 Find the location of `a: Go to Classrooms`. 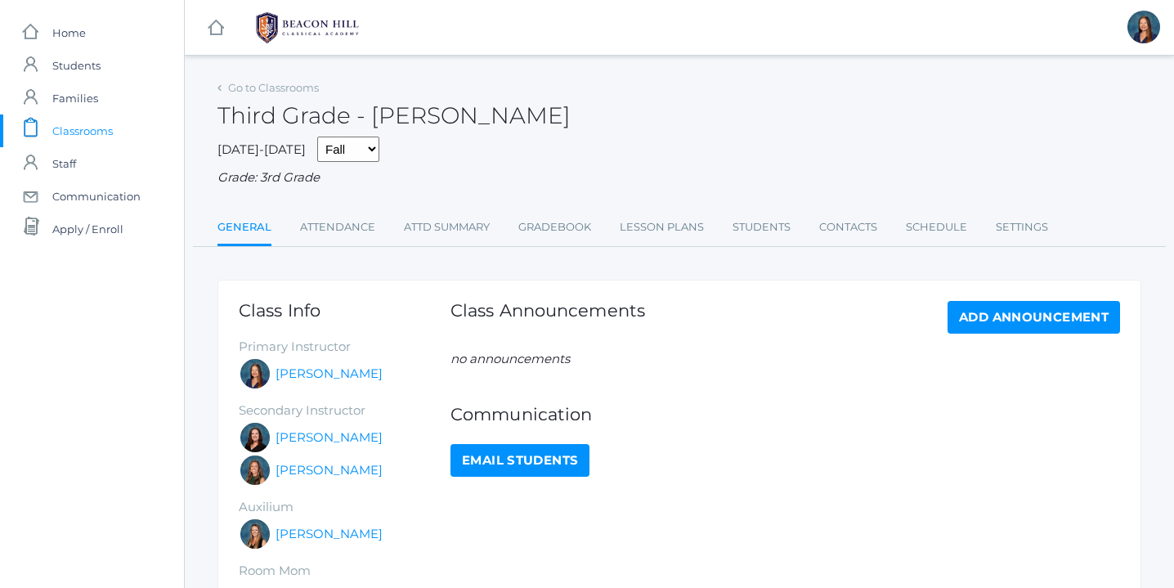

a: Go to Classrooms is located at coordinates (273, 88).